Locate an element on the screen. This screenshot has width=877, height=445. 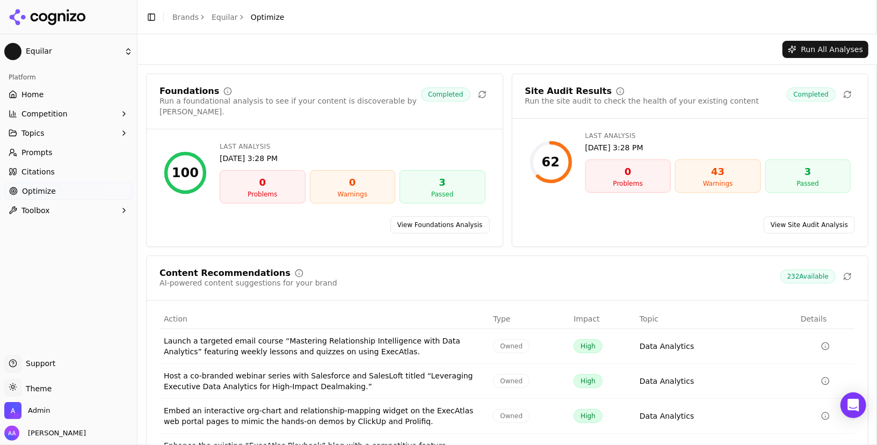
div: Open Intercom Messenger is located at coordinates (853, 405).